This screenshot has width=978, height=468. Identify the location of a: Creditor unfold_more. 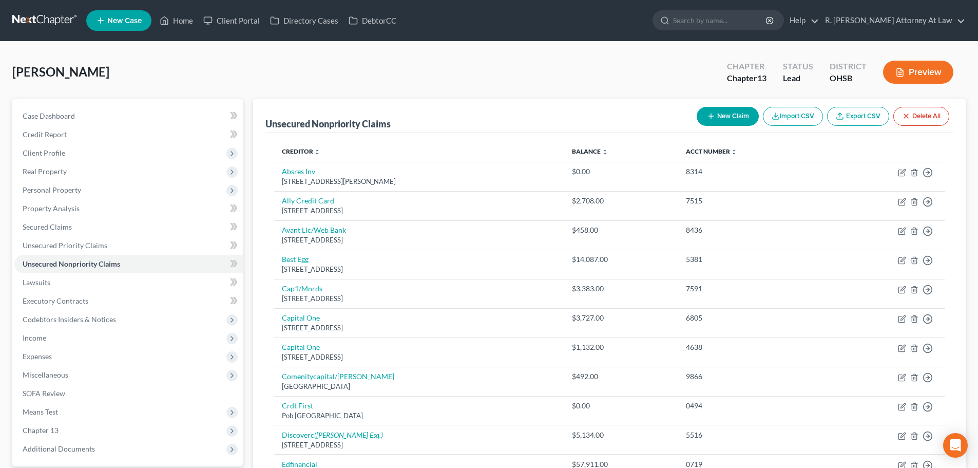
(301, 151).